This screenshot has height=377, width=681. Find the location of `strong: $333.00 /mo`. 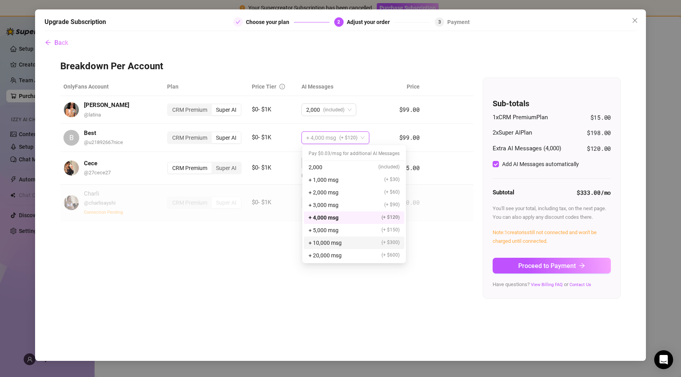

strong: $333.00 /mo is located at coordinates (593, 193).